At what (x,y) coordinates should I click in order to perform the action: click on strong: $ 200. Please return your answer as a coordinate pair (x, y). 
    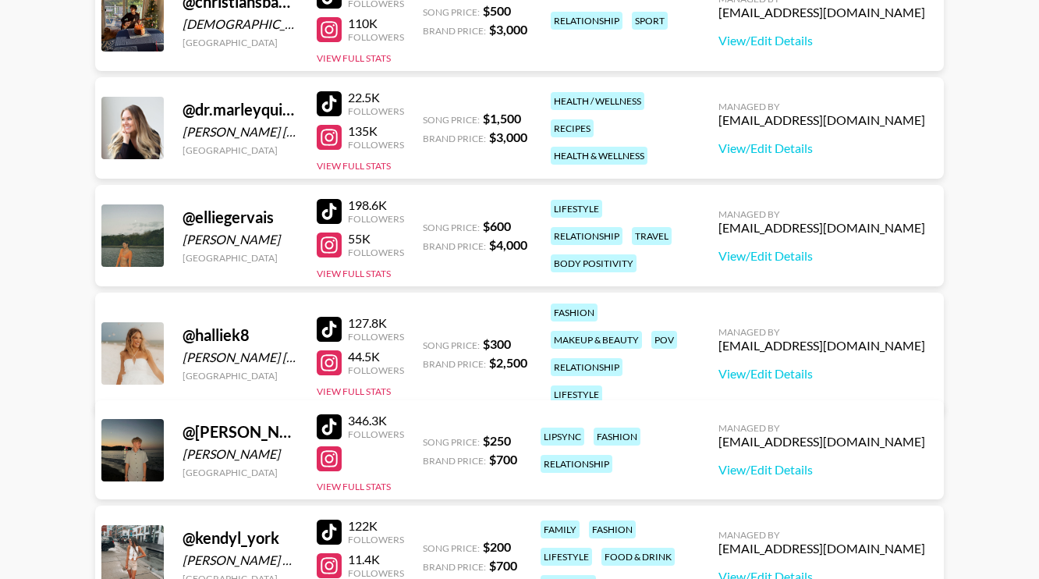
    Looking at the image, I should click on (497, 546).